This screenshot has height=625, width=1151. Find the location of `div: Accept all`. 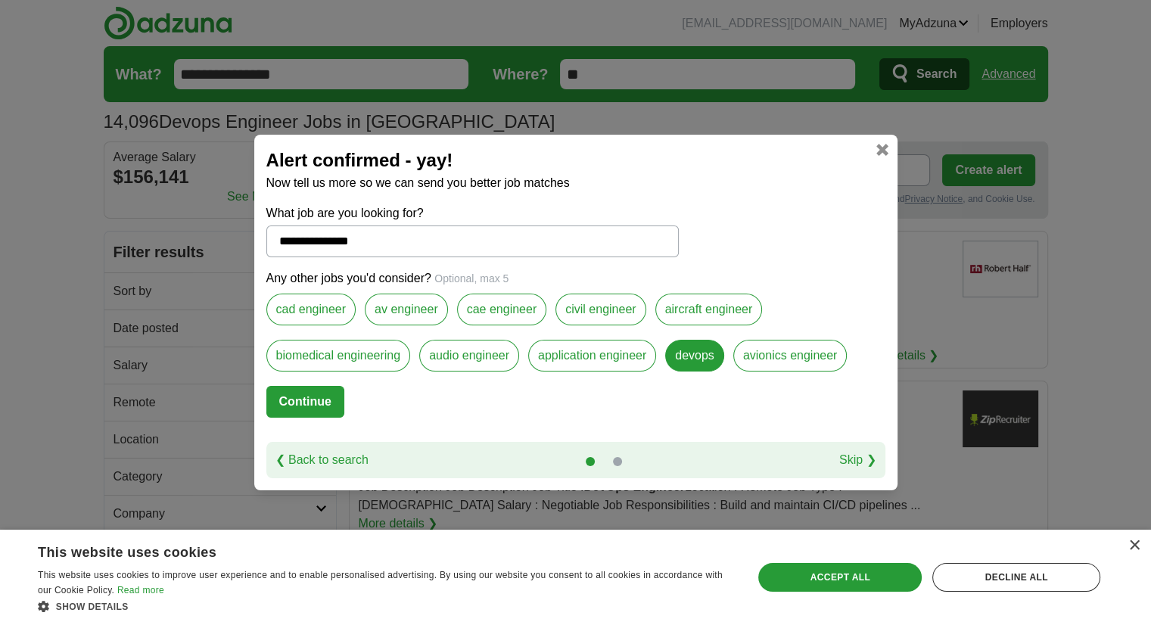

div: Accept all is located at coordinates (840, 577).